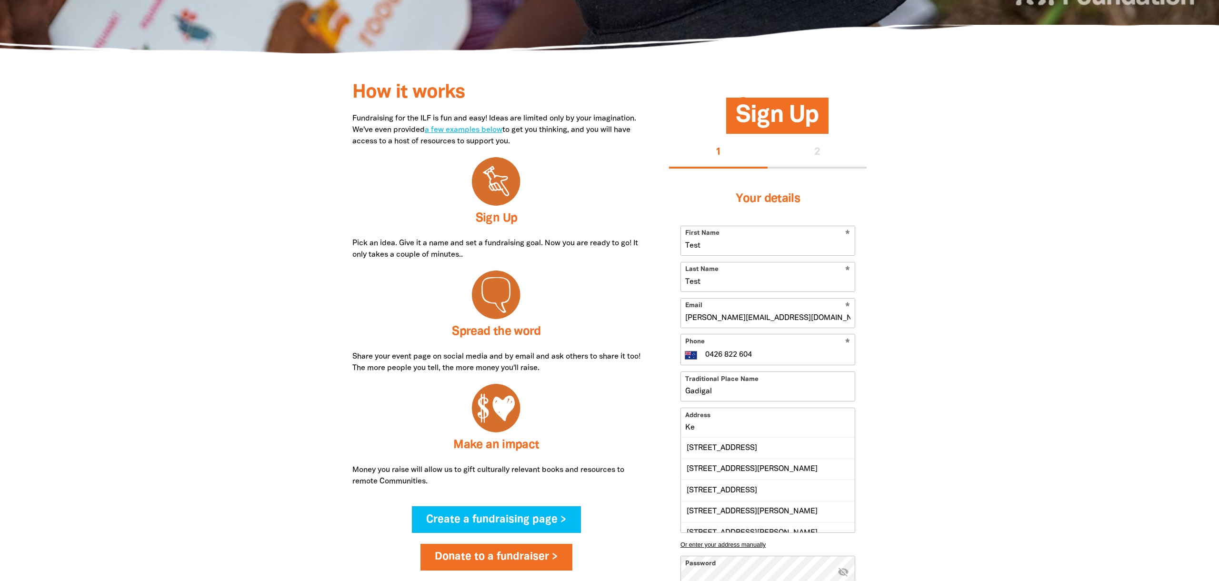  What do you see at coordinates (463, 130) in the screenshot?
I see `a: a few examples below` at bounding box center [463, 130].